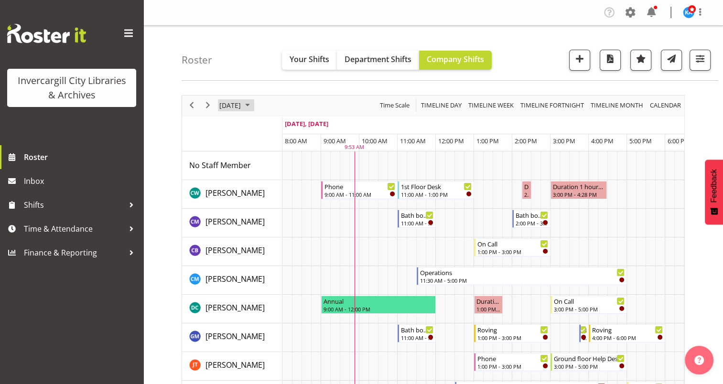 Image resolution: width=723 pixels, height=384 pixels. What do you see at coordinates (488, 305) in the screenshot?
I see `div: Donald Cunningham"s event - Duration 0 hours - Donald Cunningham Begin From Thursday, October 2, ...` at bounding box center [488, 305].